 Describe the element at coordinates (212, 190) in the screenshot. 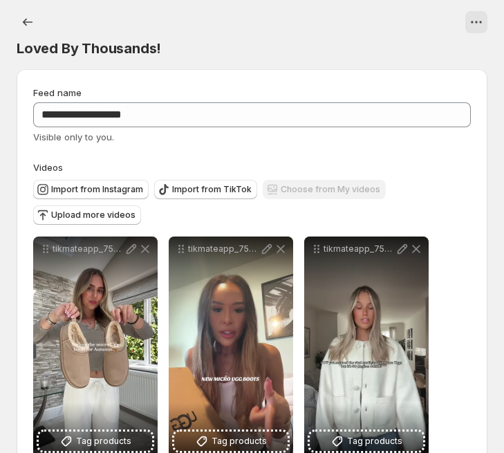

I see `span: Import from TikTok` at that location.